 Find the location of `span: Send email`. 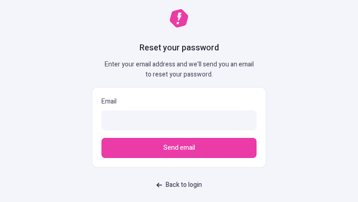

span: Send email is located at coordinates (179, 148).